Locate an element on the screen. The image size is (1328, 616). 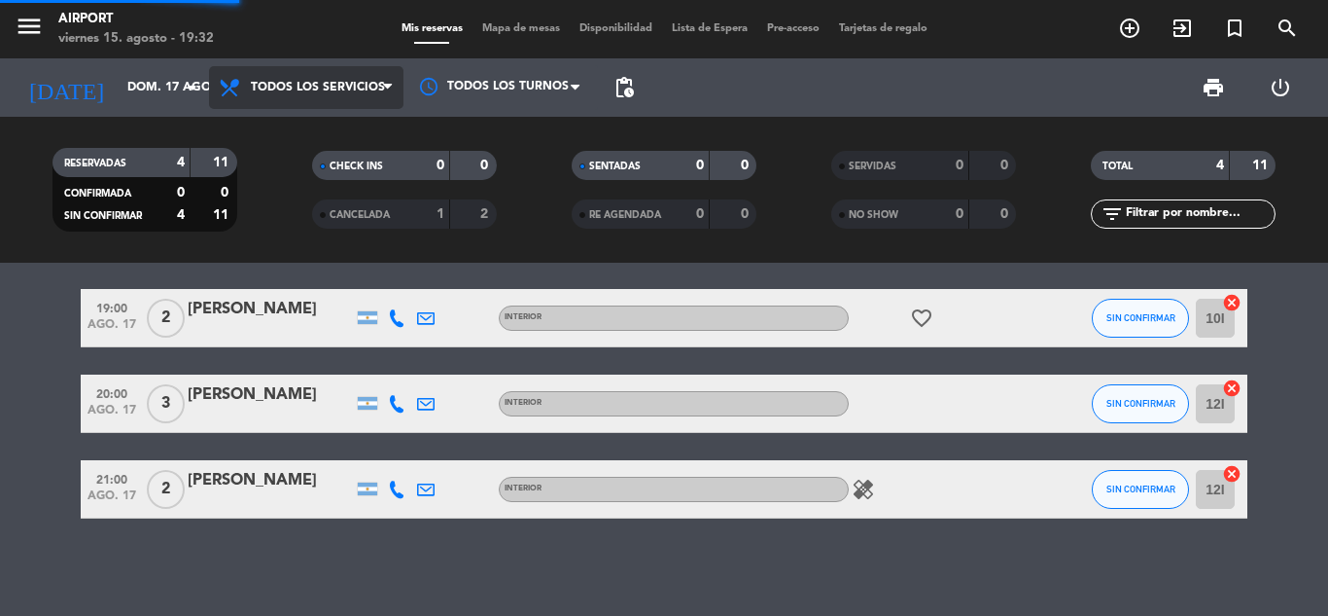
span: pending_actions is located at coordinates (624, 88).